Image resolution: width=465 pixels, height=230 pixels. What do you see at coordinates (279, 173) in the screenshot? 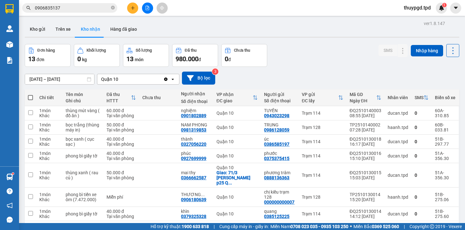
I see `div: phương trâm` at bounding box center [279, 173].